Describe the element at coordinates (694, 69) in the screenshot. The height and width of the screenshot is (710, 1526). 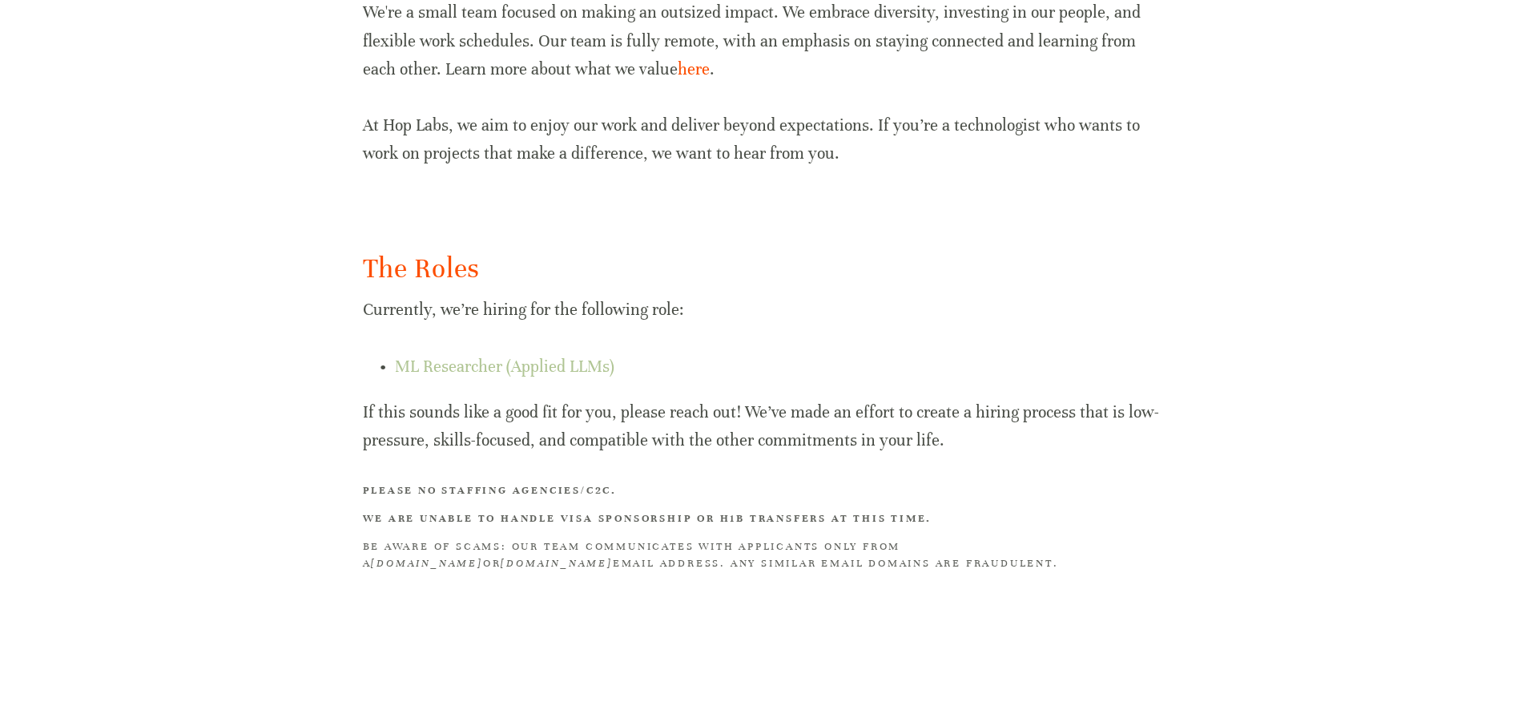
I see `a: here` at that location.